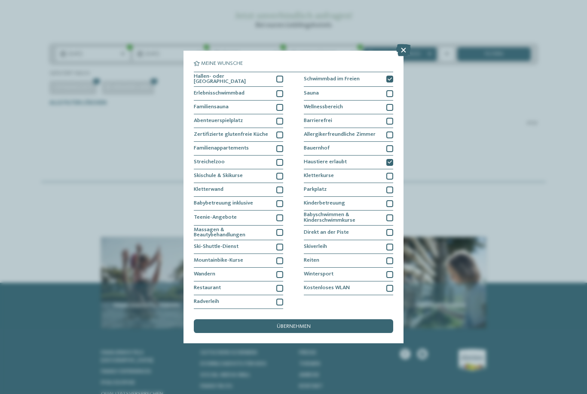 The width and height of the screenshot is (587, 394). I want to click on span: Mountainbike-Kurse, so click(218, 260).